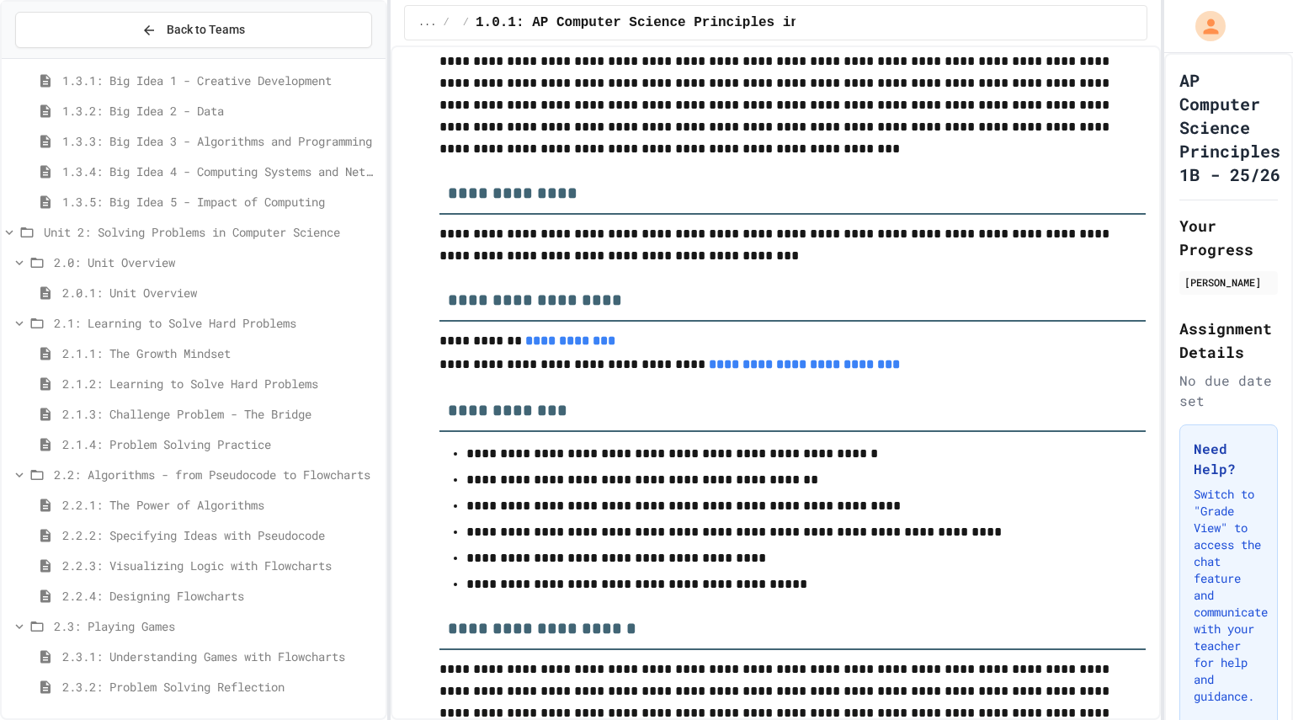 The height and width of the screenshot is (720, 1293). Describe the element at coordinates (1203, 26) in the screenshot. I see `div: My Account` at that location.